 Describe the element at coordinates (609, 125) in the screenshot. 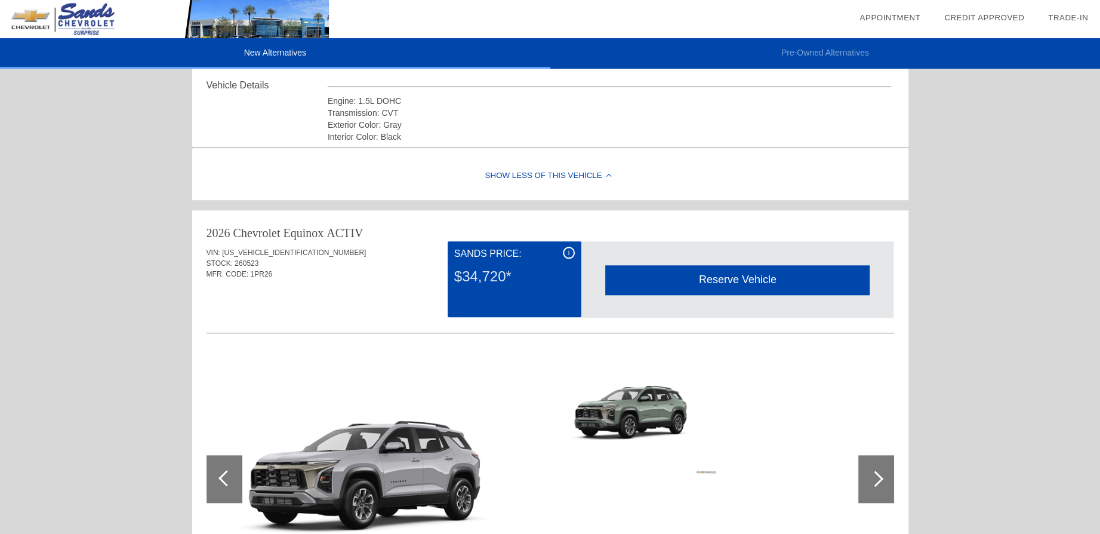

I see `div: Exterior Color: Gray` at that location.